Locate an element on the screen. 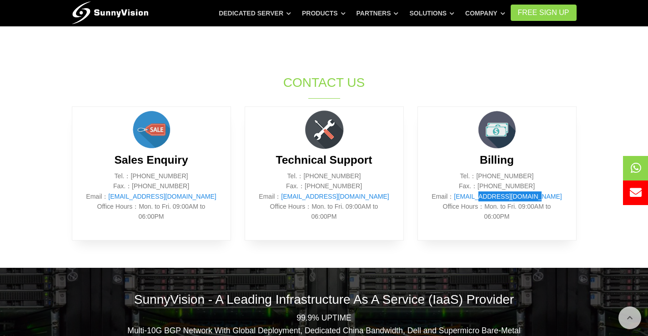  h1: Contact Us is located at coordinates (324, 82).